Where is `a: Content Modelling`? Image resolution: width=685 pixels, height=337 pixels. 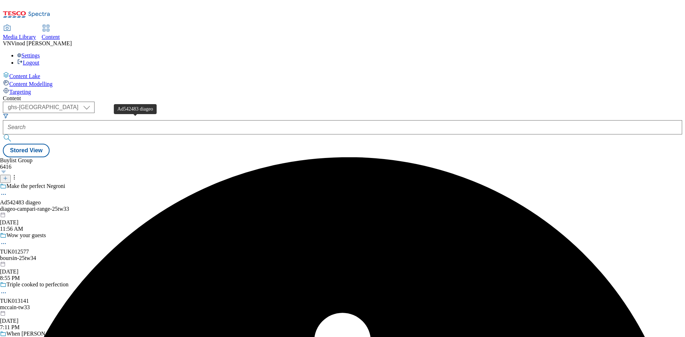 a: Content Modelling is located at coordinates (342, 83).